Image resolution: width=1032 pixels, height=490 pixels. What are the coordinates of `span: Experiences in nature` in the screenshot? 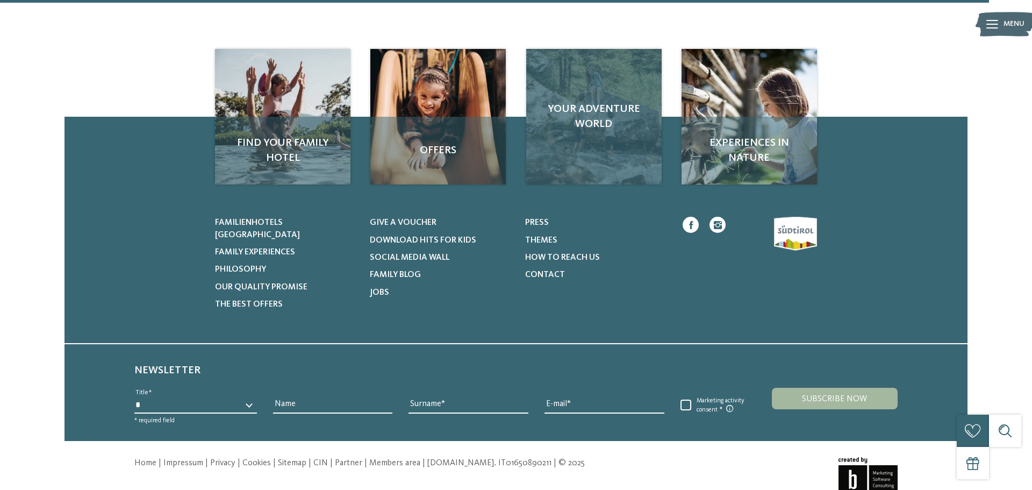 It's located at (749, 150).